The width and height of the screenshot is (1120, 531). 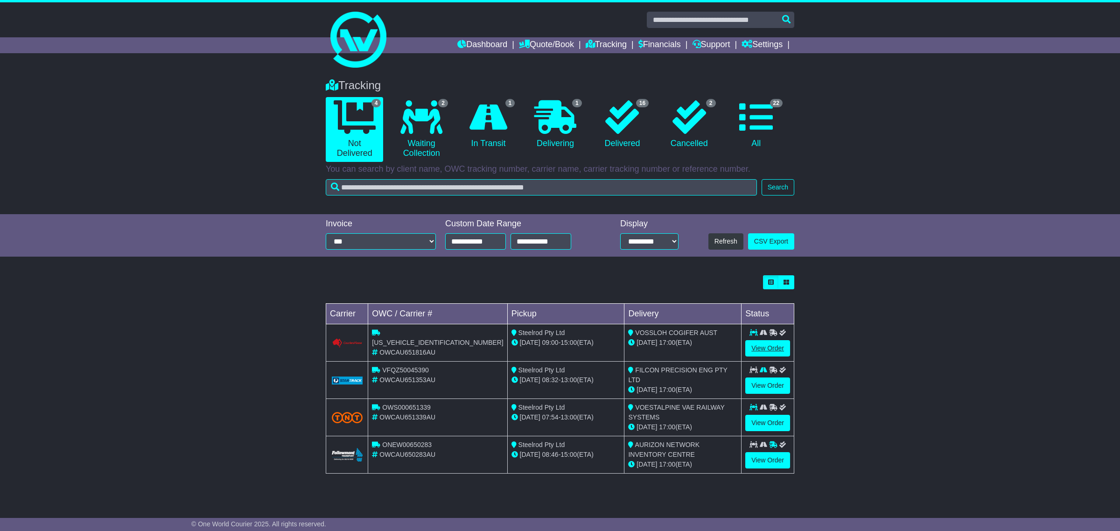 I want to click on a: CSV Export, so click(x=771, y=241).